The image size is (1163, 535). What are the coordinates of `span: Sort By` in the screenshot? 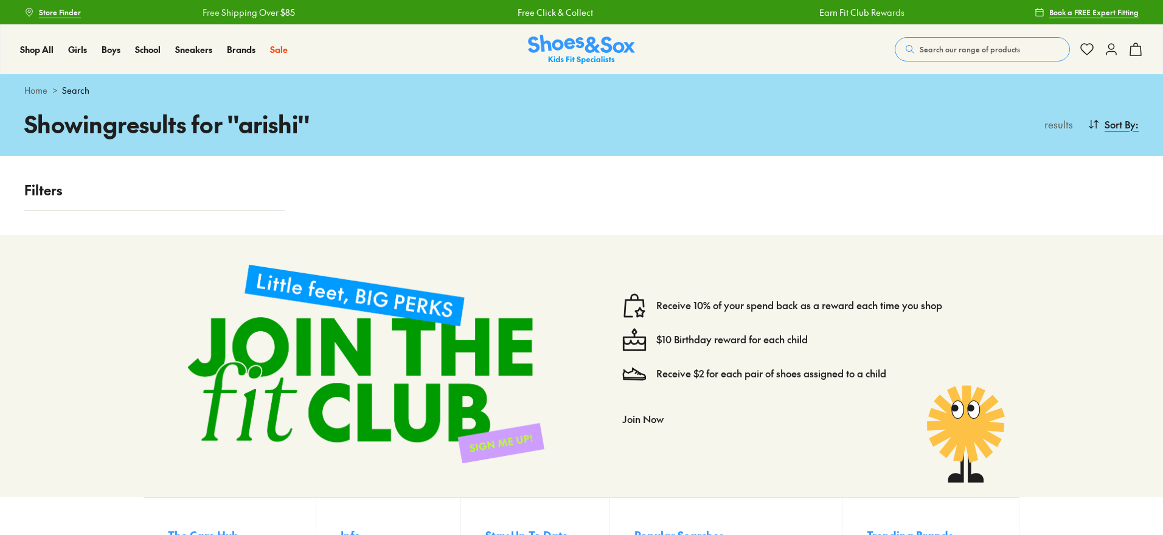 It's located at (1120, 124).